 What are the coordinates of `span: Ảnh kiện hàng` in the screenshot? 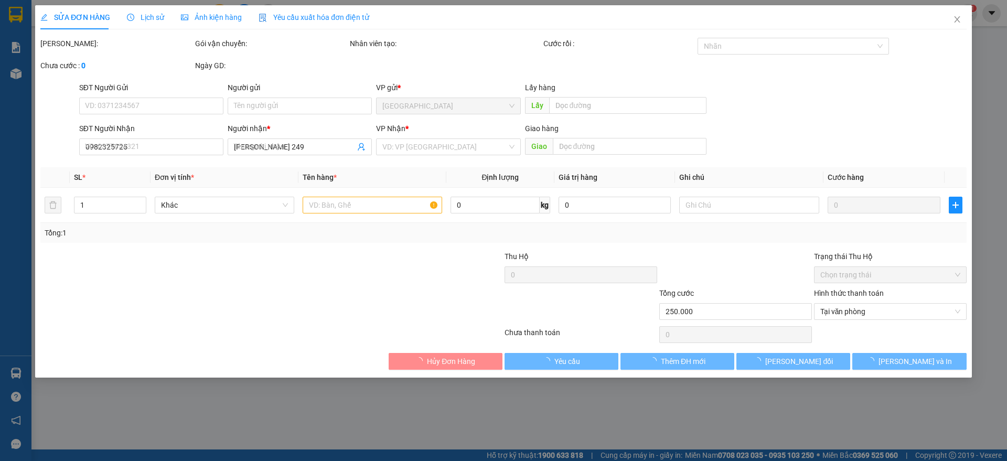 It's located at (211, 17).